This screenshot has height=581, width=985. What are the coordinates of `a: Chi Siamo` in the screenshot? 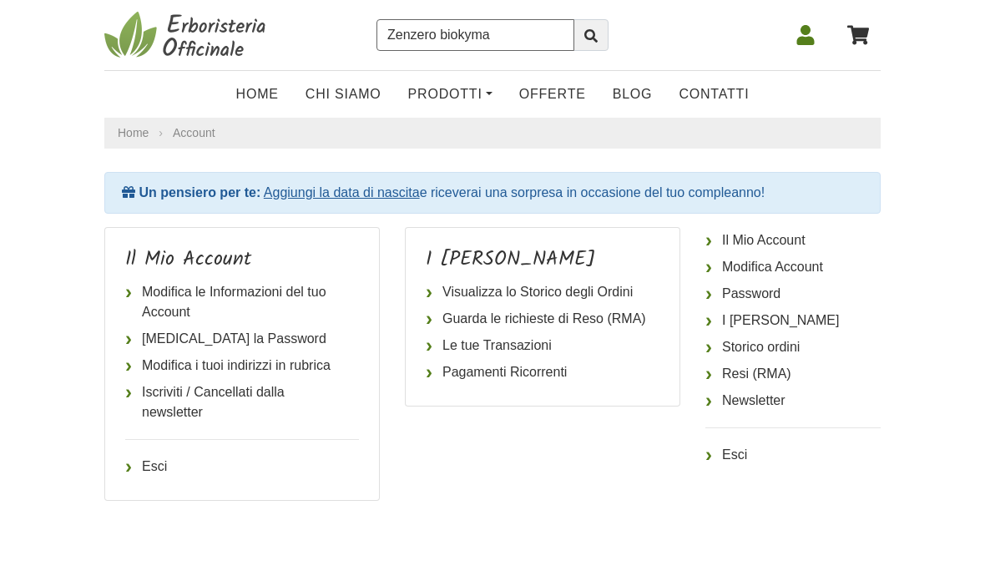 It's located at (343, 94).